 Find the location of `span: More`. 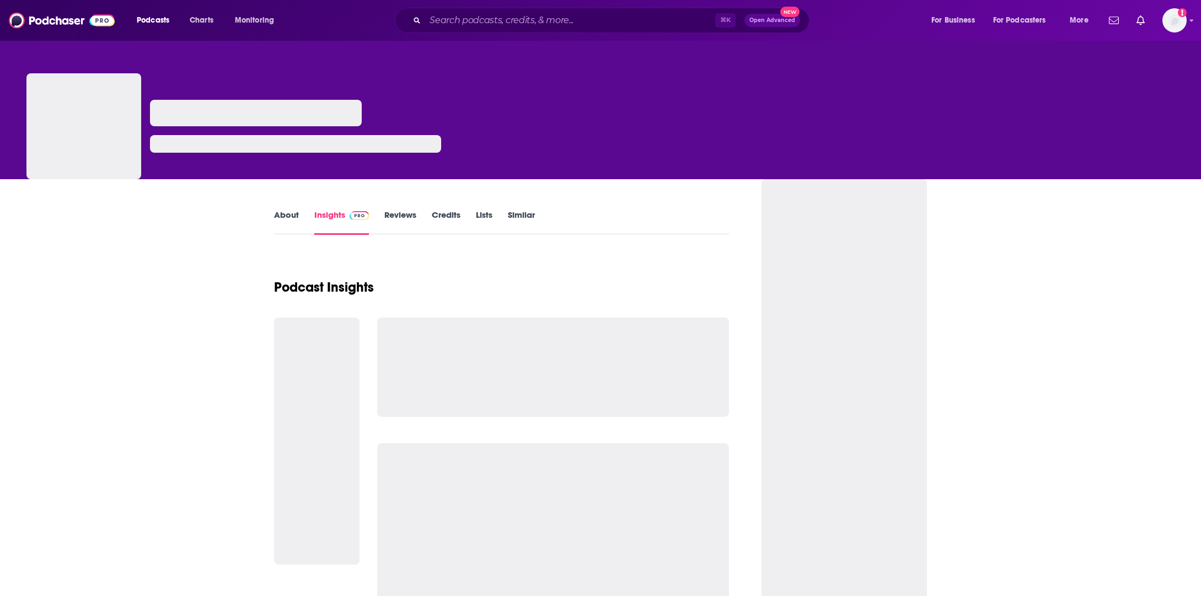

span: More is located at coordinates (1079, 20).